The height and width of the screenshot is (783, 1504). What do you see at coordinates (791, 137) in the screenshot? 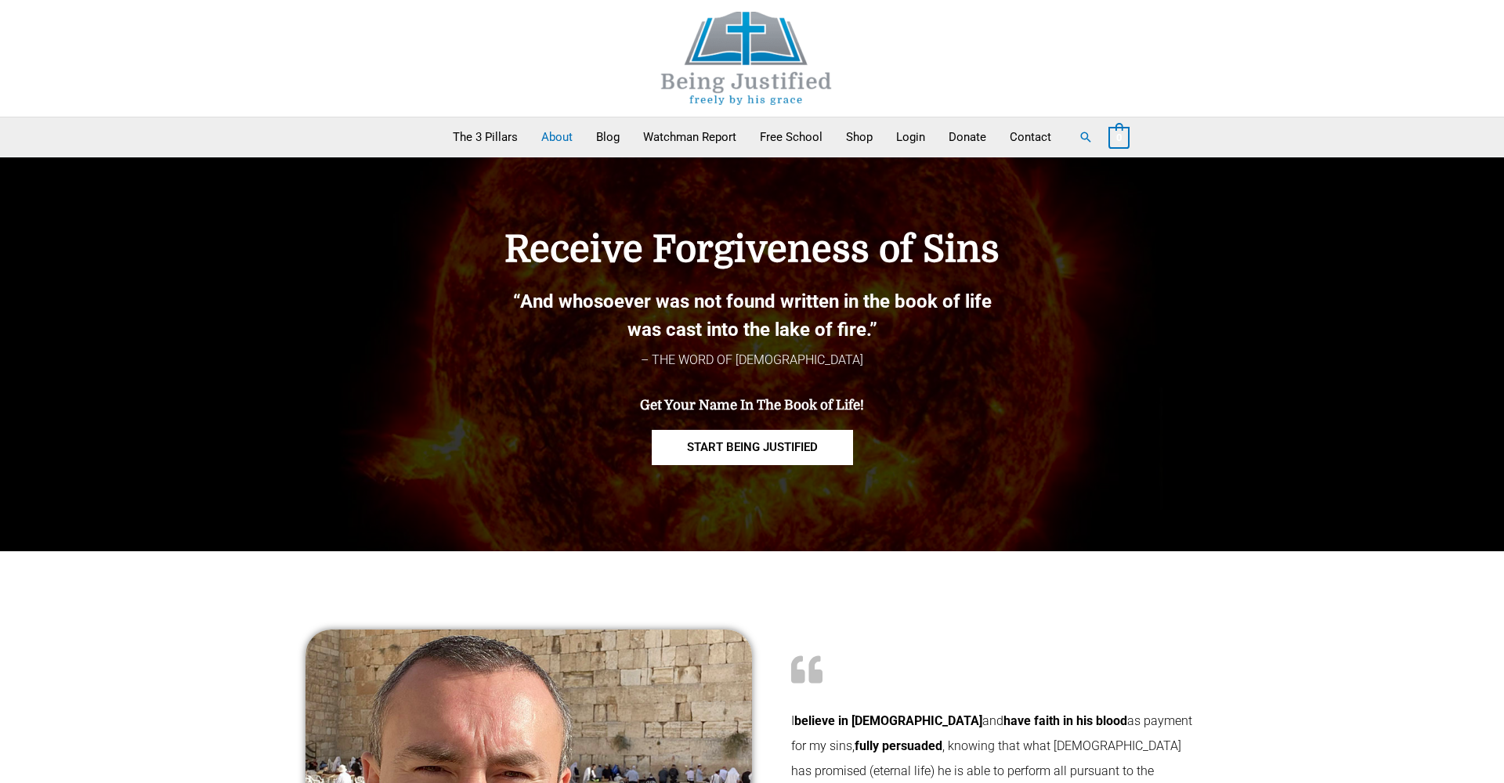
I see `a: Free School` at bounding box center [791, 137].